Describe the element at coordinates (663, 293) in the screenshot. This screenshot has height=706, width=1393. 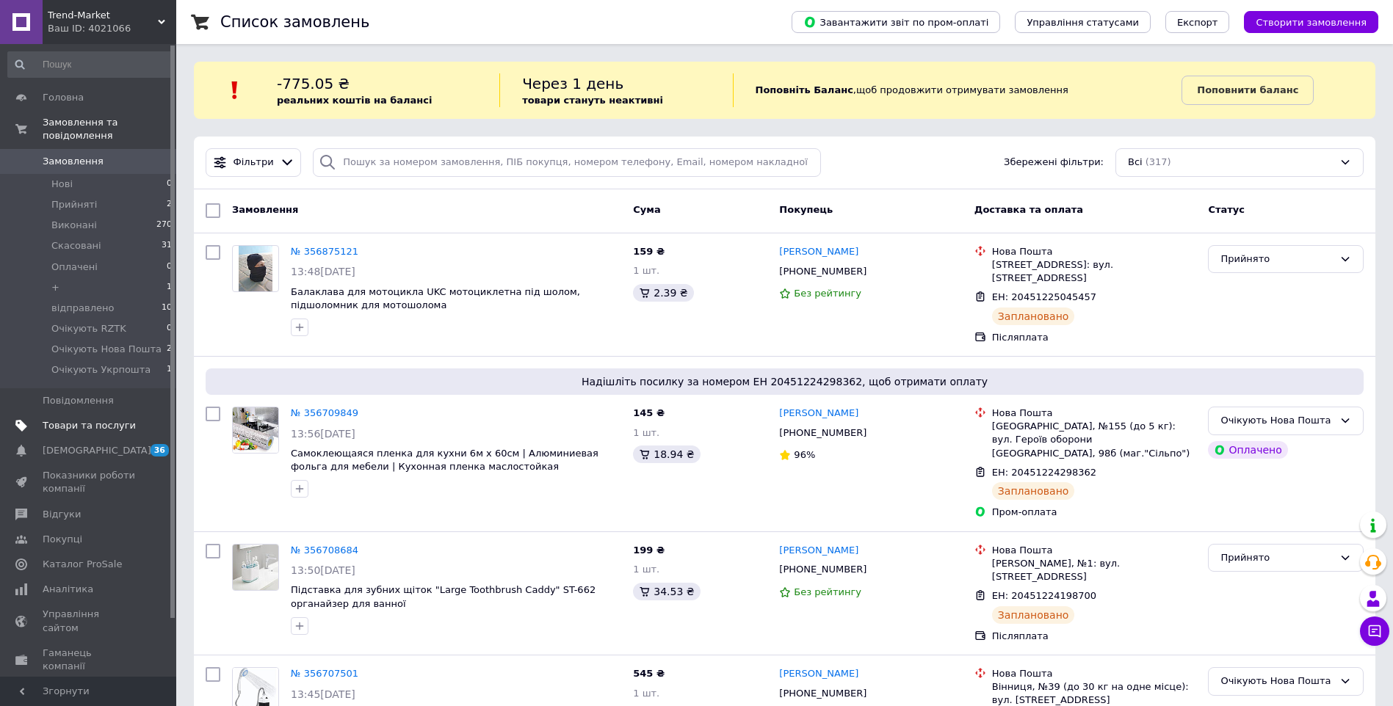
I see `div: 2.39 ₴` at that location.